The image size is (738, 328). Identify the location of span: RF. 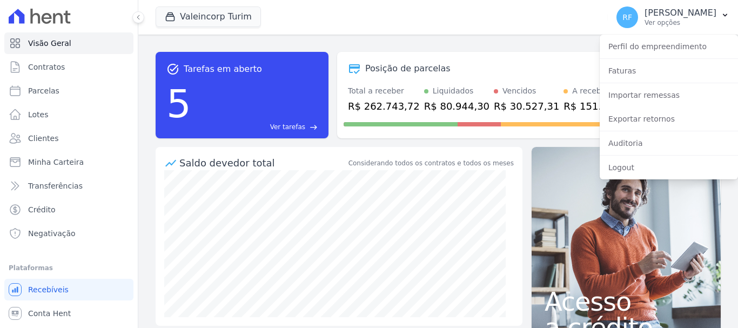
(628, 17).